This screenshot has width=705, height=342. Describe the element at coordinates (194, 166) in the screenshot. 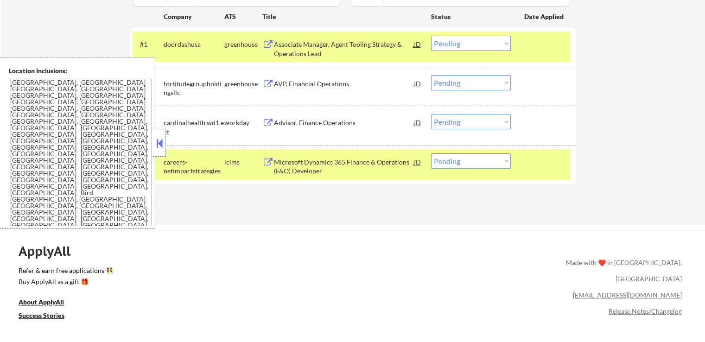

I see `div: careers-netimpactstrategies` at that location.